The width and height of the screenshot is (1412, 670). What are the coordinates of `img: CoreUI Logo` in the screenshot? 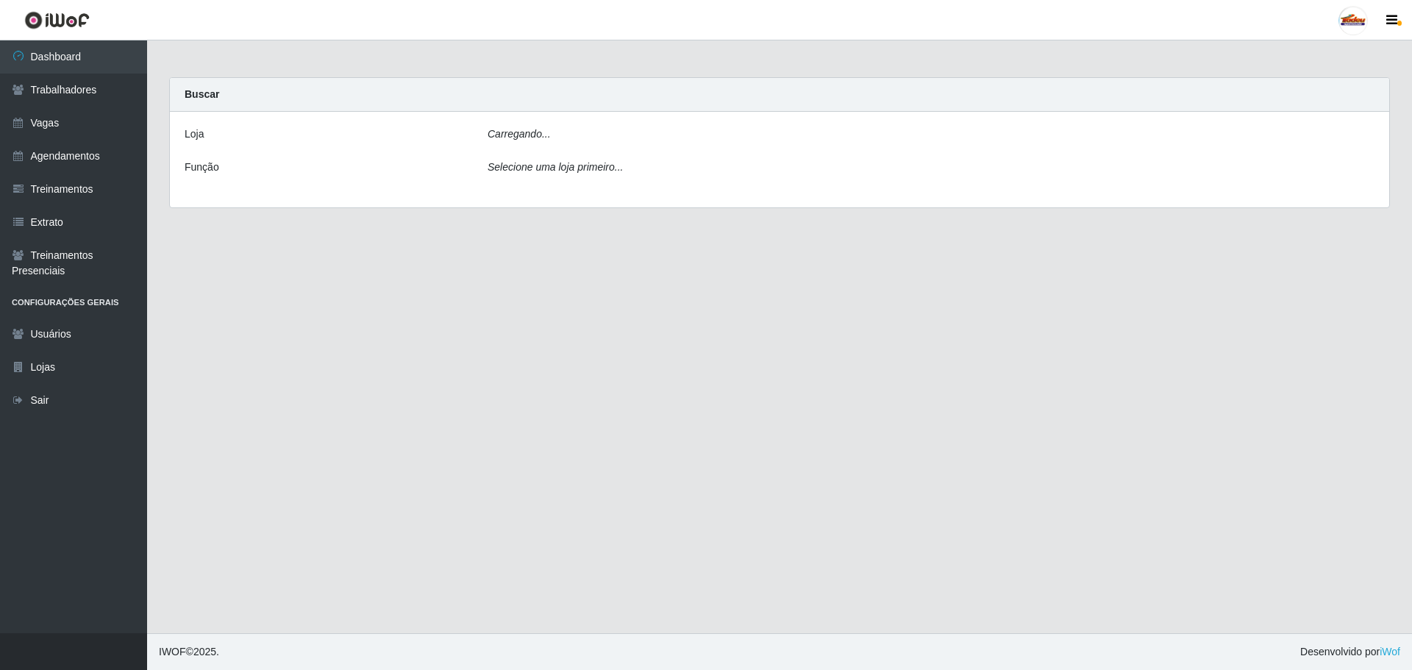 It's located at (57, 20).